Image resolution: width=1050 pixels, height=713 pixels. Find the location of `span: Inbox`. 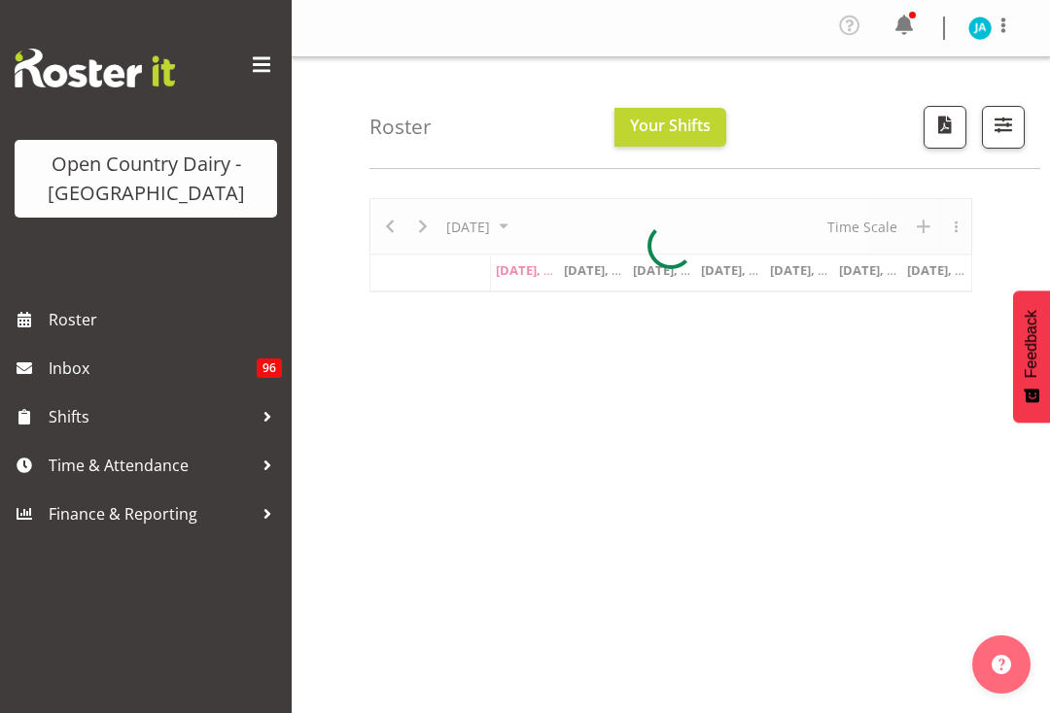

span: Inbox is located at coordinates (153, 368).